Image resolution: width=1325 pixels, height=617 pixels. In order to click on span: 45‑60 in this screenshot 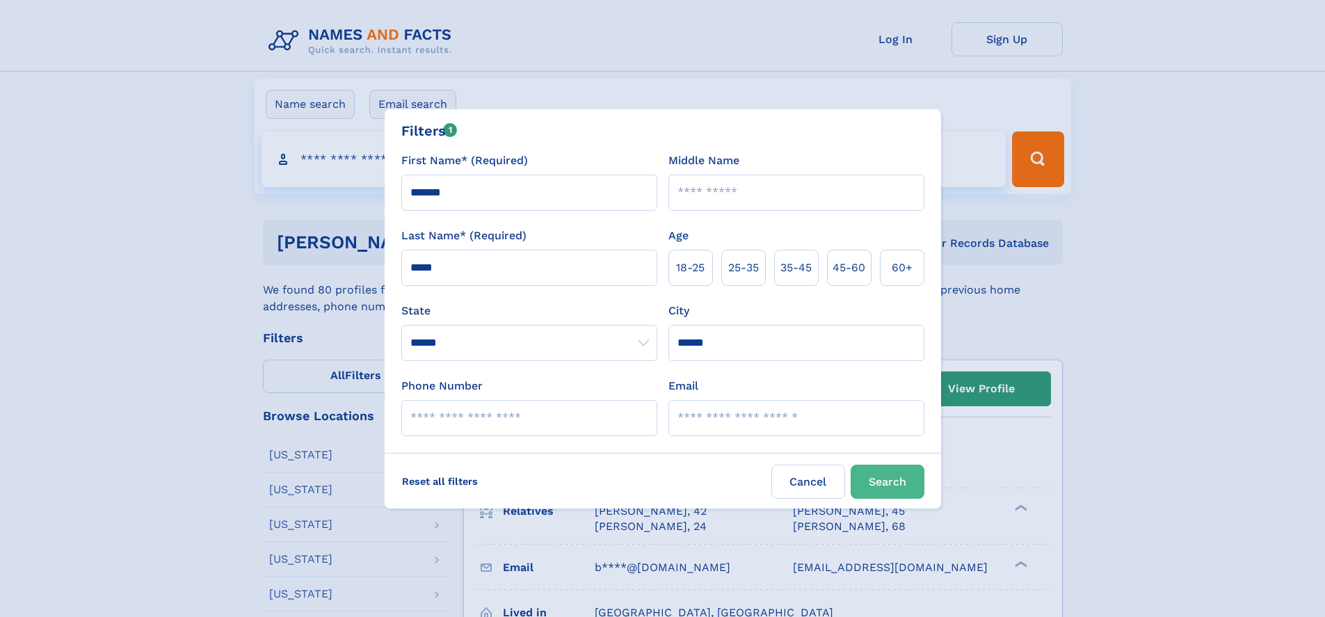, I will do `click(849, 268)`.